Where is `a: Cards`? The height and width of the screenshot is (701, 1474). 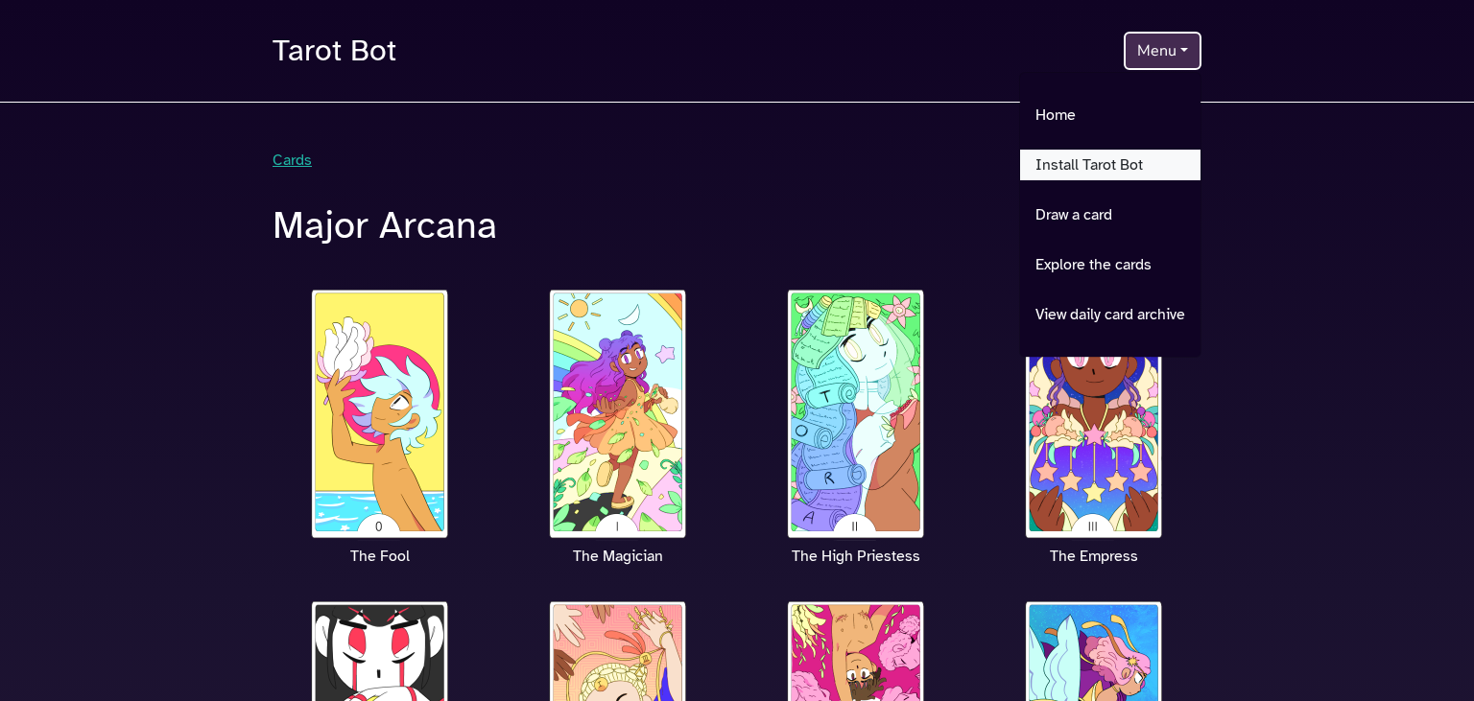
a: Cards is located at coordinates (292, 160).